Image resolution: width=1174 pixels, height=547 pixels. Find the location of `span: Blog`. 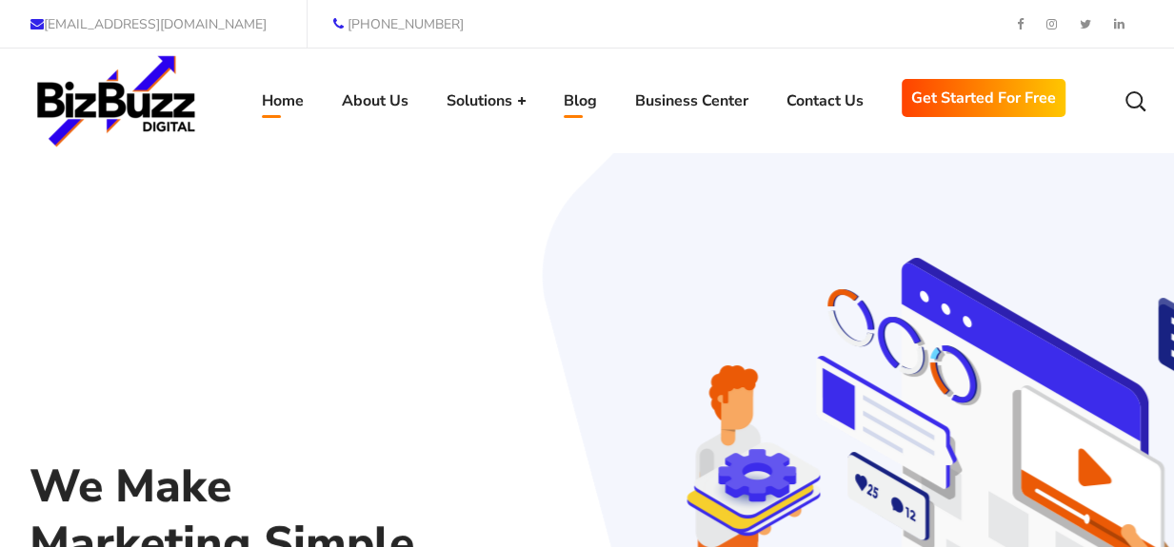

span: Blog is located at coordinates (580, 101).